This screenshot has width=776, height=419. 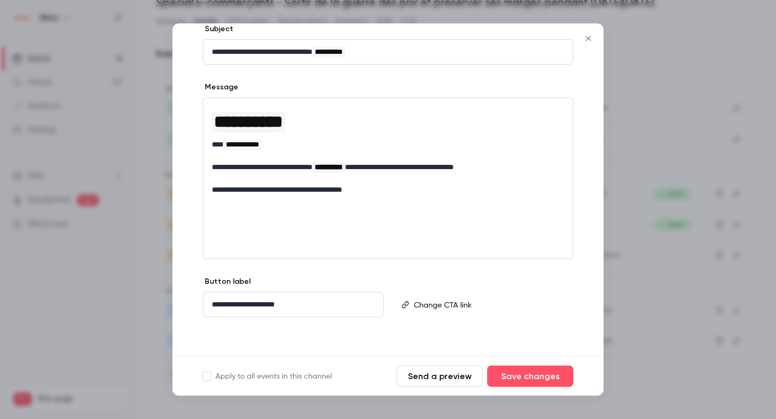 I want to click on label: Apply to all events in this channel, so click(x=267, y=377).